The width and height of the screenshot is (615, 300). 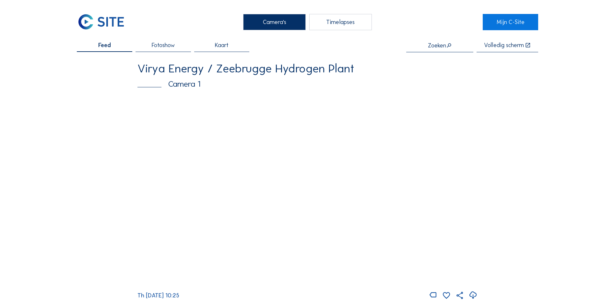 I want to click on div: Camera 1, so click(x=307, y=84).